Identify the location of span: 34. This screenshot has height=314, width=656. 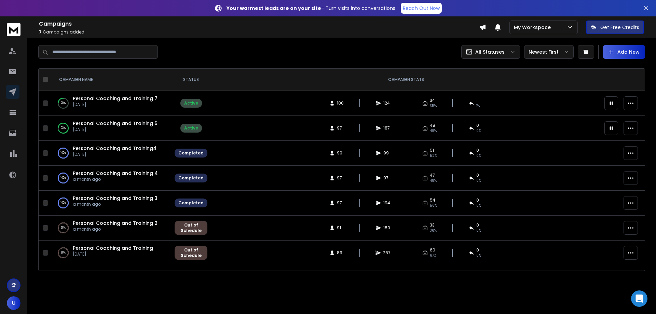
(432, 100).